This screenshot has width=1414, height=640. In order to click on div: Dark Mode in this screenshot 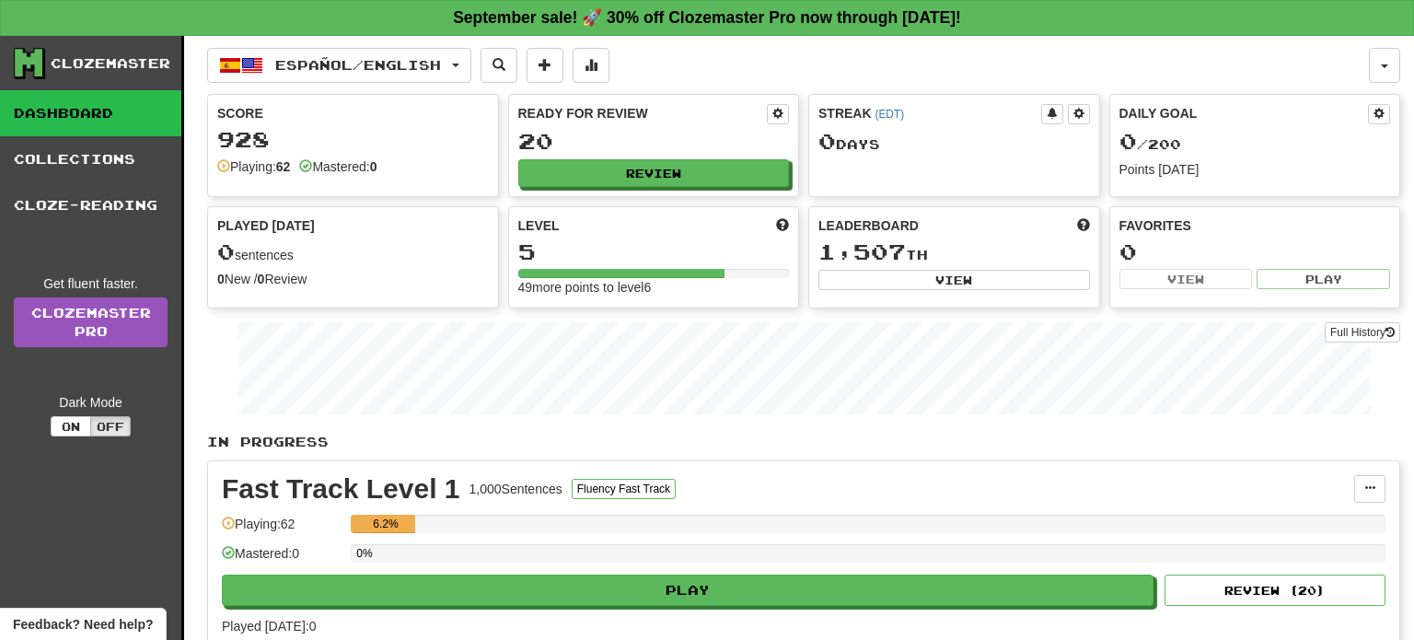, I will do `click(90, 402)`.